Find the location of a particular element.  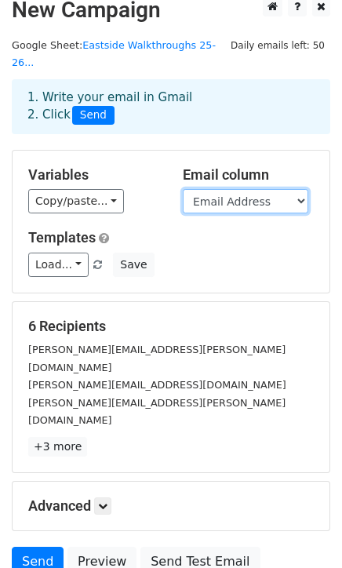

h5: Variables is located at coordinates (93, 175).